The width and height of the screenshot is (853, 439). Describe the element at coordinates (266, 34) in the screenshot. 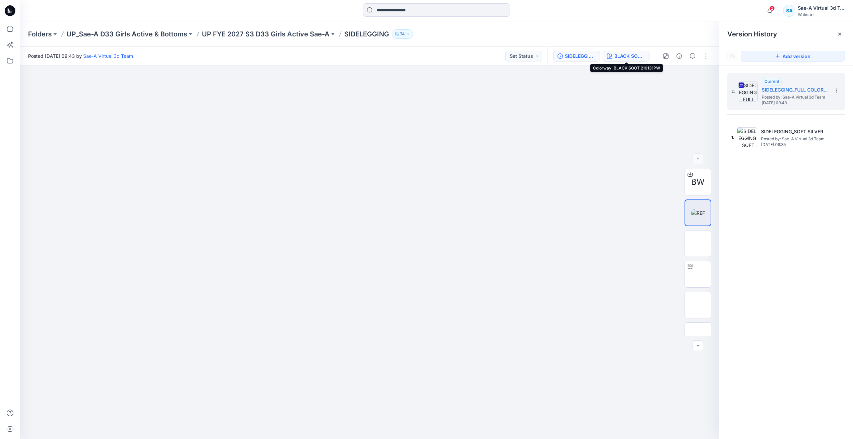

I see `a: UP FYE 2027 S3 D33 Girls Active Sae-A` at that location.